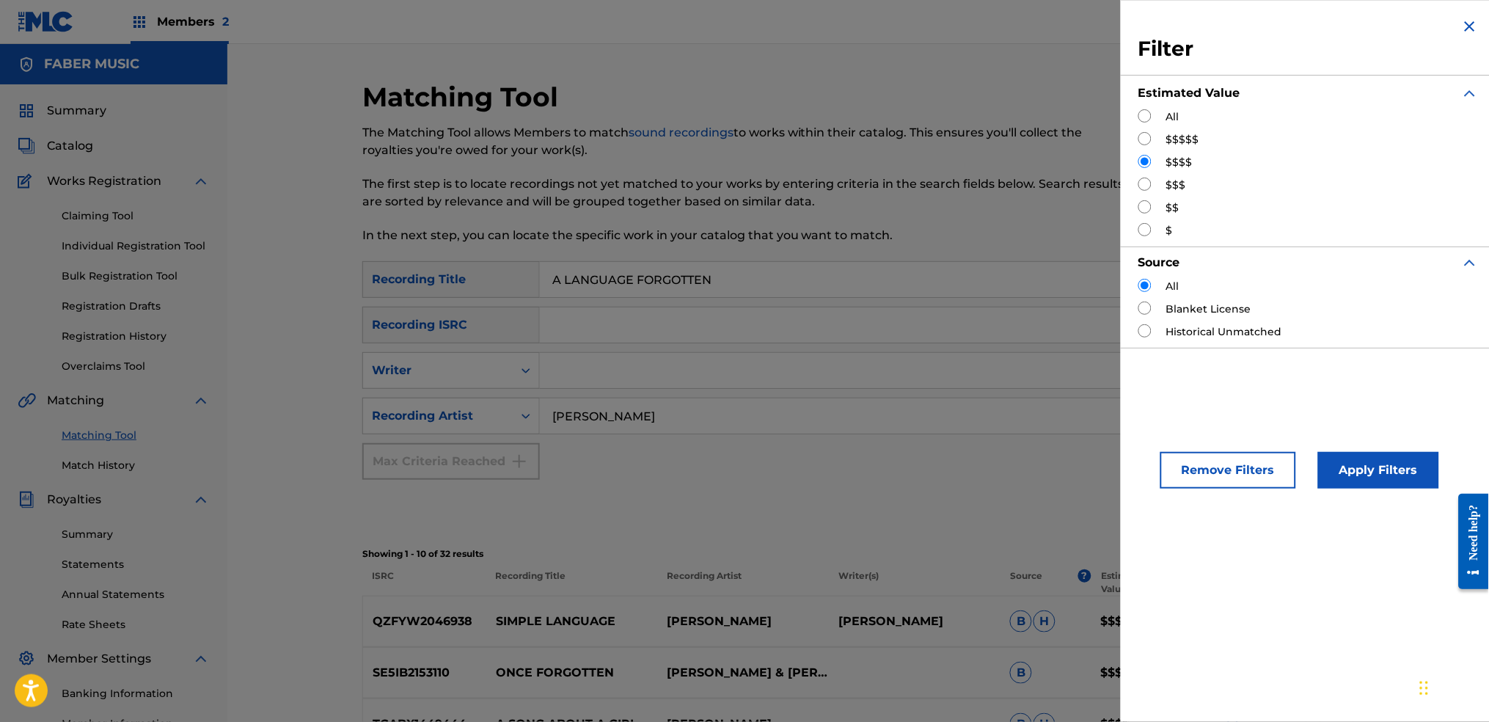 This screenshot has height=722, width=1489. Describe the element at coordinates (424, 583) in the screenshot. I see `p: ISRC` at that location.